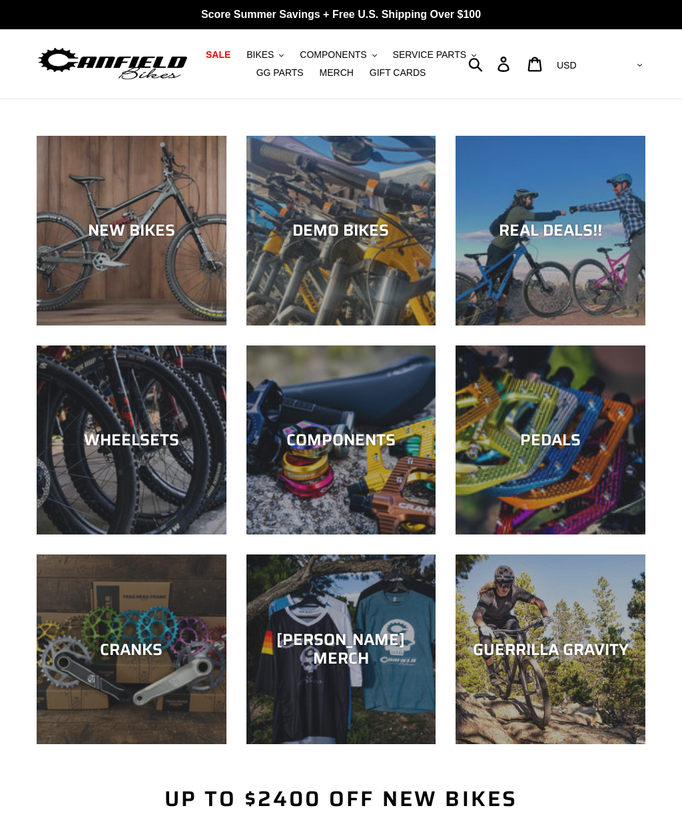  What do you see at coordinates (550, 230) in the screenshot?
I see `div: REAL DEALS!!` at bounding box center [550, 230].